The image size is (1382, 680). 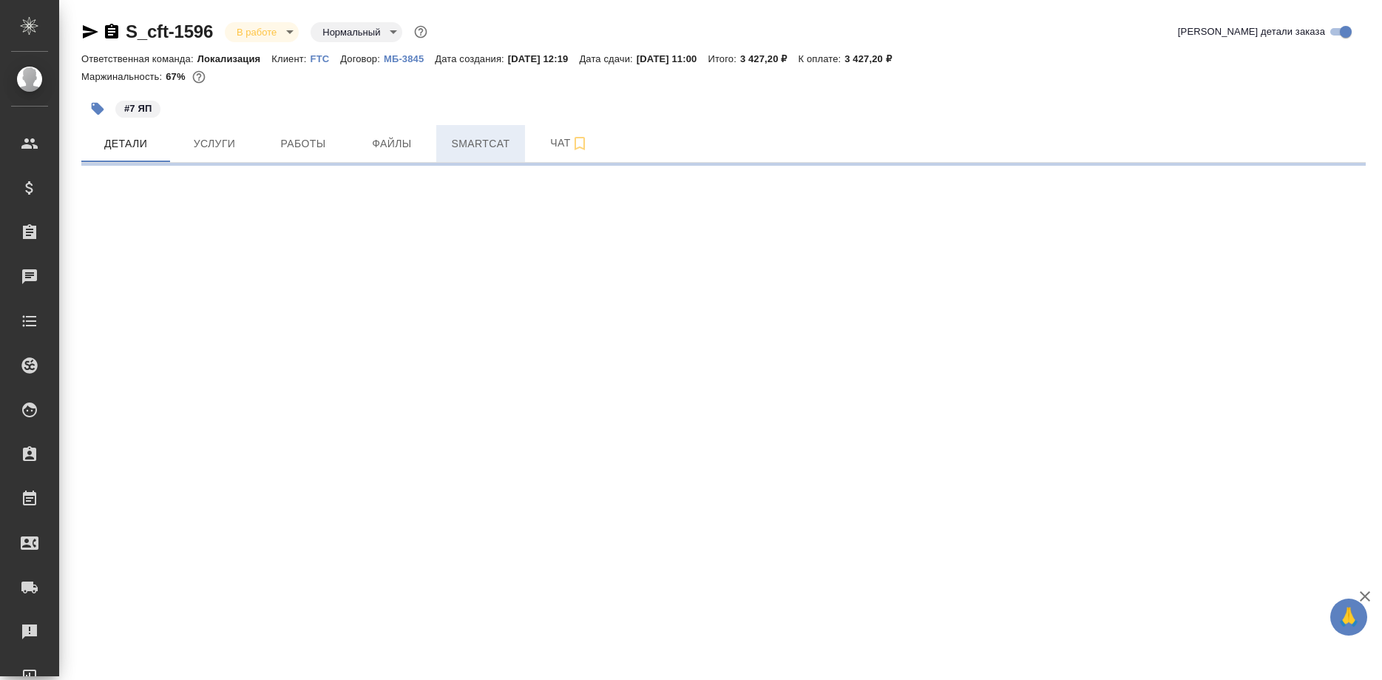 I want to click on span: Чат, so click(x=570, y=143).